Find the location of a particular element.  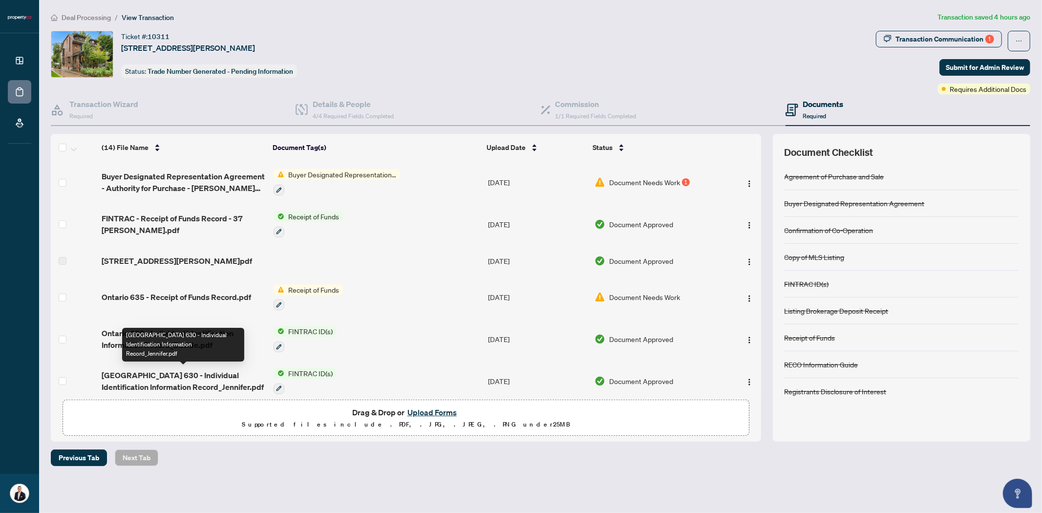

button: Transaction Communication1 is located at coordinates (939, 39).